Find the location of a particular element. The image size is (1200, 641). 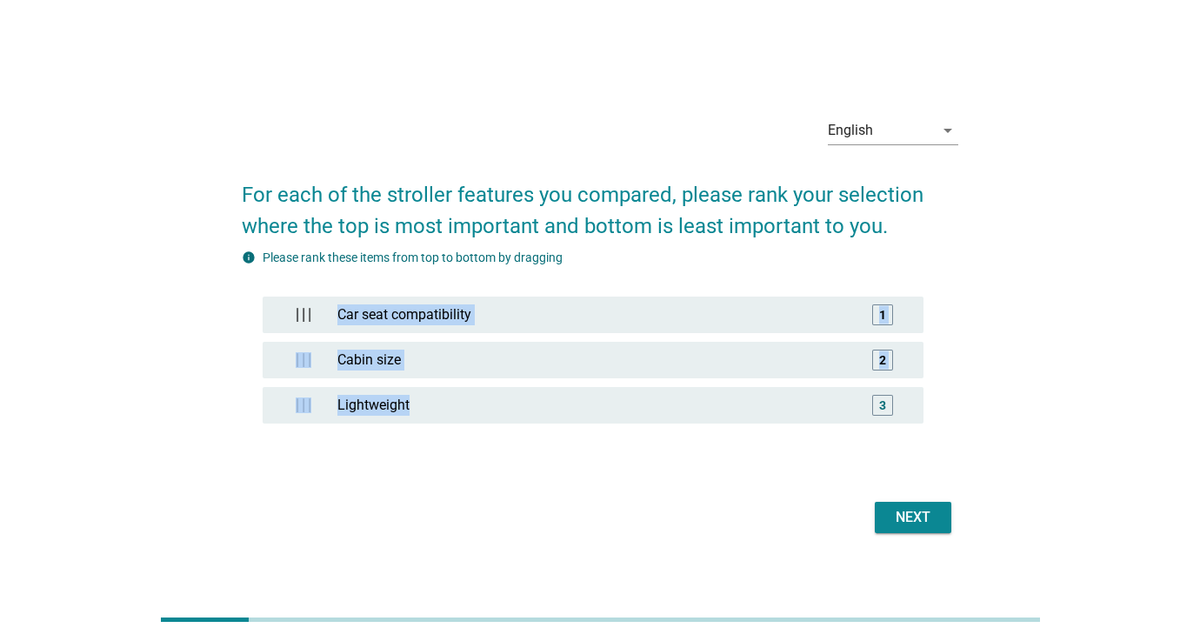

div: 1 is located at coordinates (883, 315).